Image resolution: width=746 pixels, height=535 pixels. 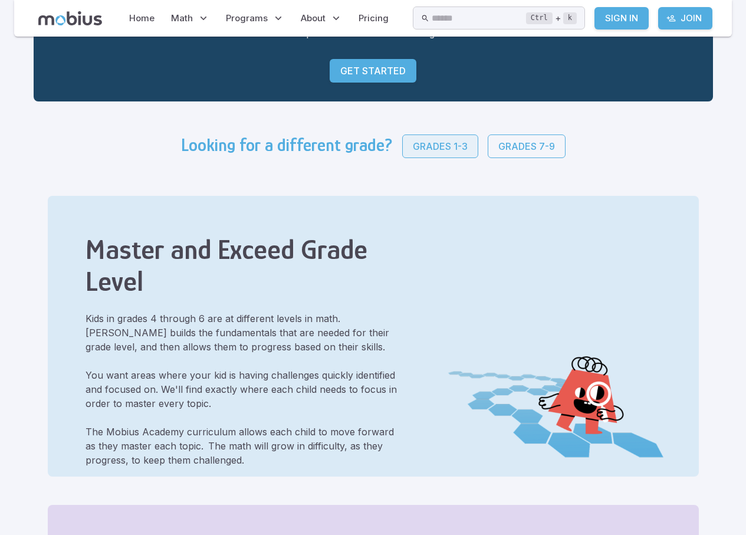 What do you see at coordinates (526, 146) in the screenshot?
I see `p: Grades 7-9` at bounding box center [526, 146].